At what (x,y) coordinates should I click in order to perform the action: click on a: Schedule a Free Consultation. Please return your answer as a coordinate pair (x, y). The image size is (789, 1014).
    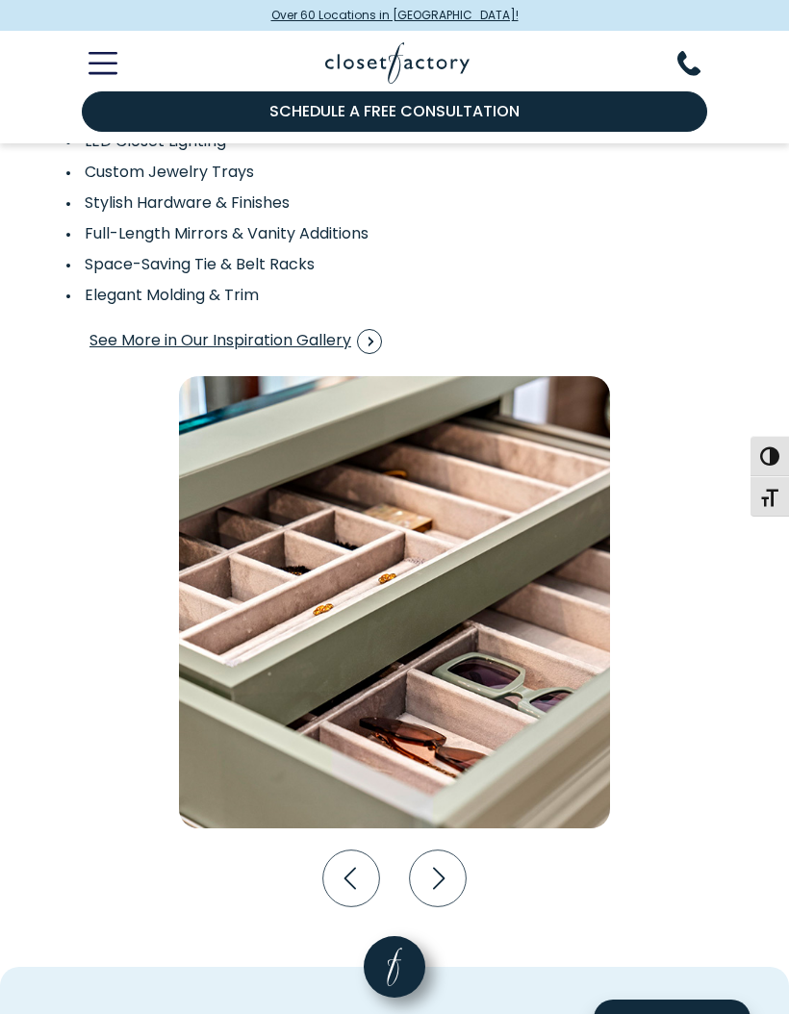
    Looking at the image, I should click on (394, 112).